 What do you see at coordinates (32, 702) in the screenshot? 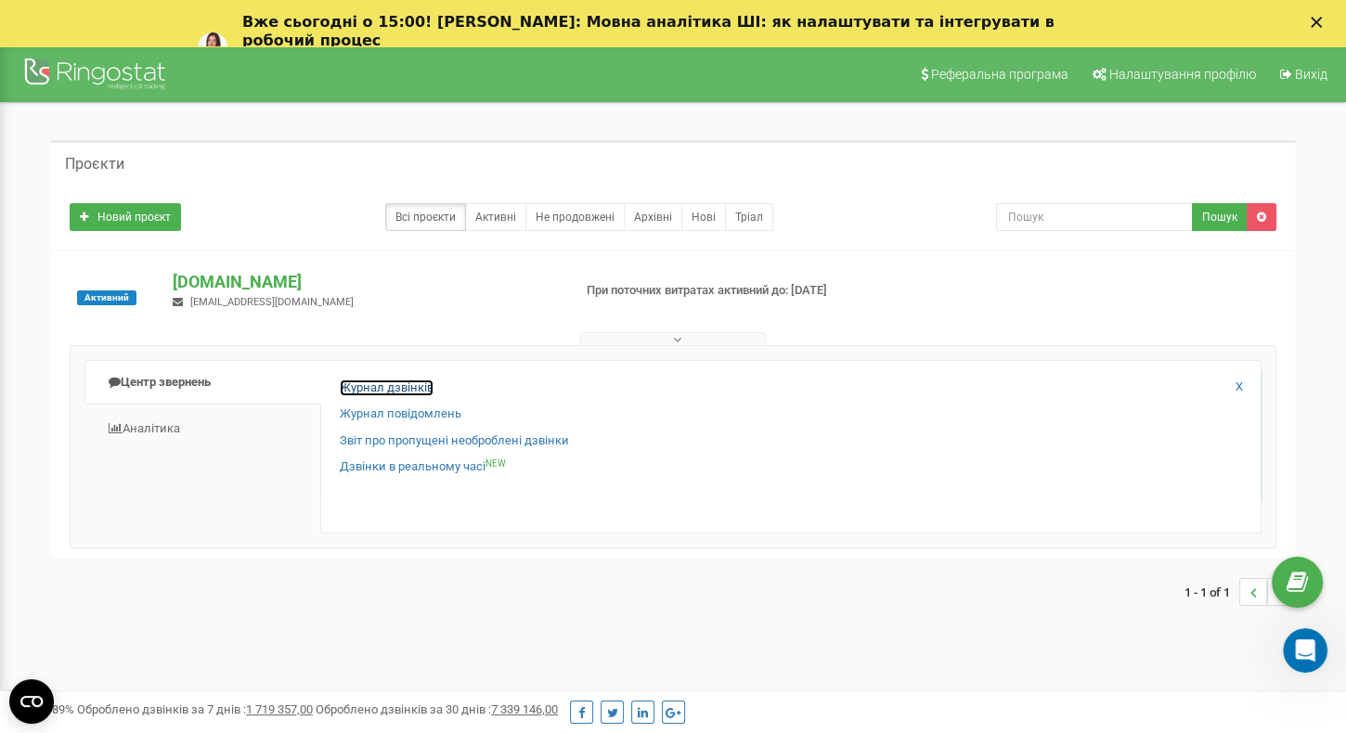
I see `button: Open CMP widget` at bounding box center [32, 702].